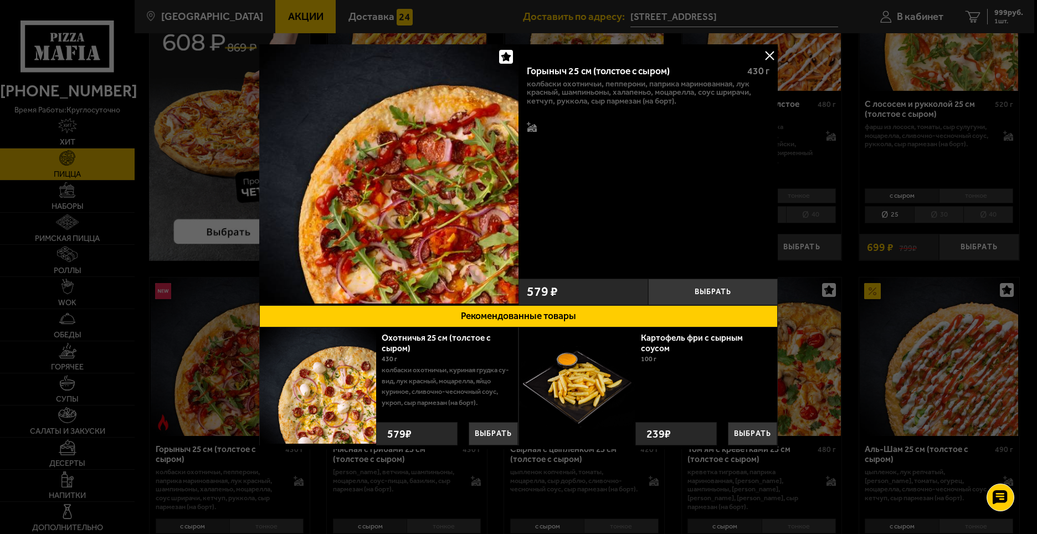  Describe the element at coordinates (399, 434) in the screenshot. I see `strong: 579 ₽` at that location.